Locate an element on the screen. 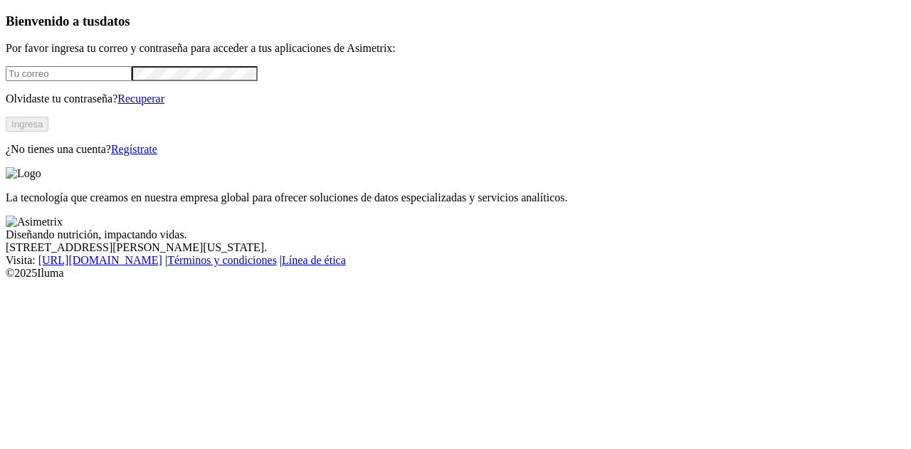 This screenshot has width=911, height=449. a: Línea de ética is located at coordinates (314, 260).